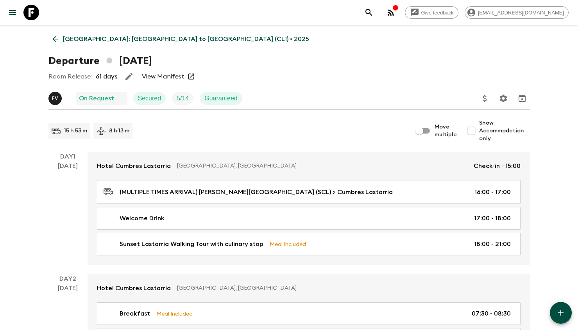  I want to click on button: Settings, so click(503, 98).